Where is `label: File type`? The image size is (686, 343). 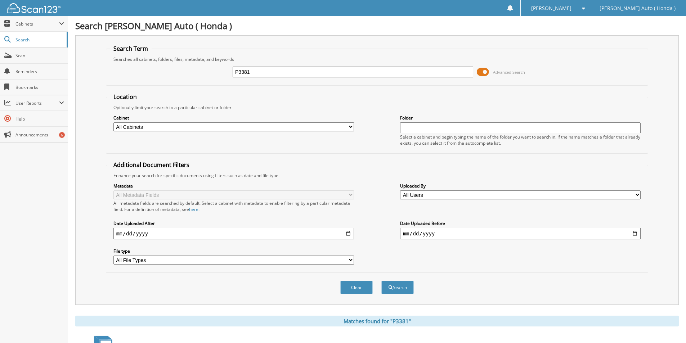 label: File type is located at coordinates (234, 251).